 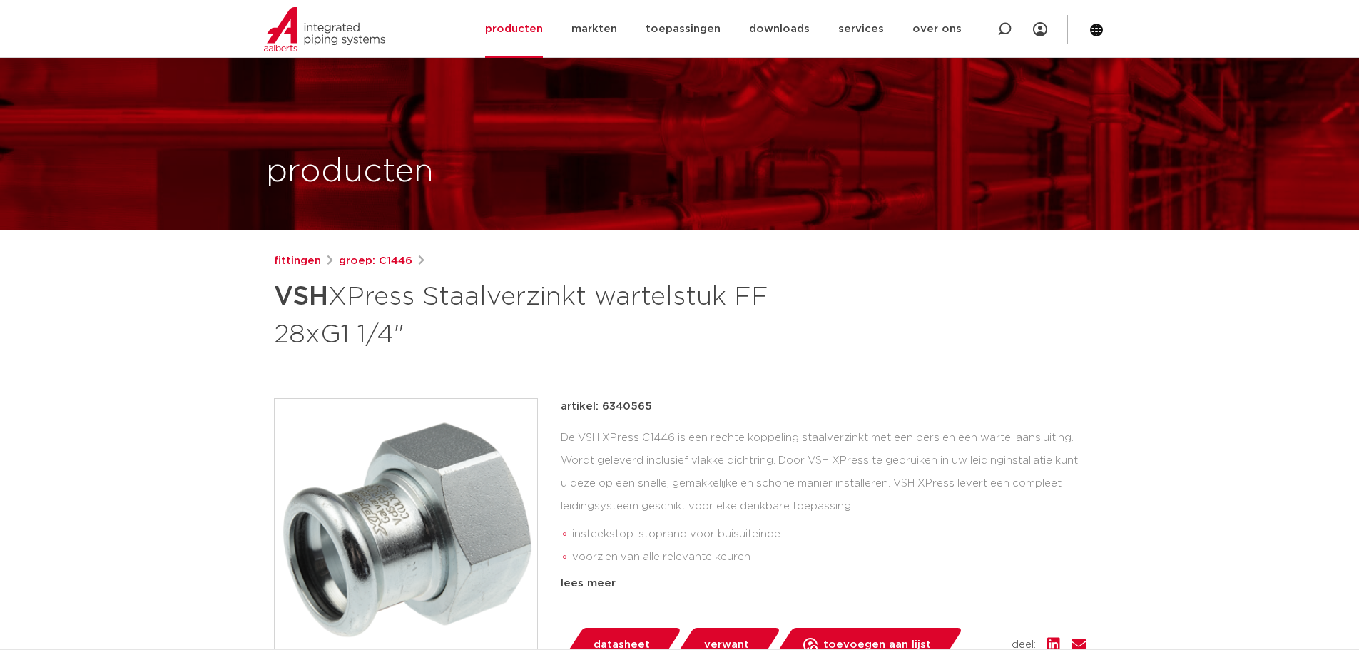 What do you see at coordinates (829, 557) in the screenshot?
I see `li: voorzien van alle relevante keuren` at bounding box center [829, 557].